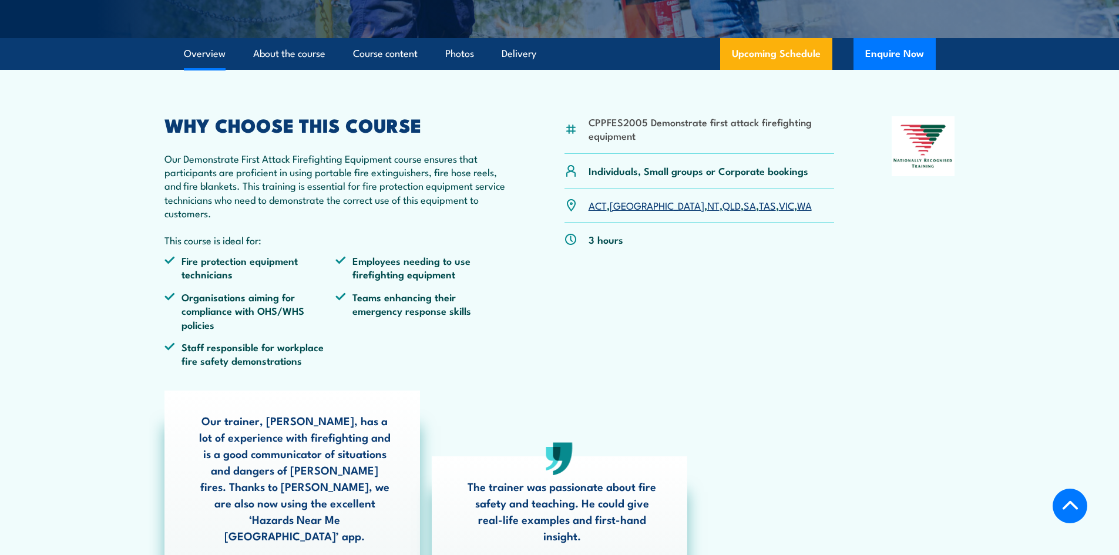 The width and height of the screenshot is (1119, 555). I want to click on a: Upcoming Schedule, so click(776, 54).